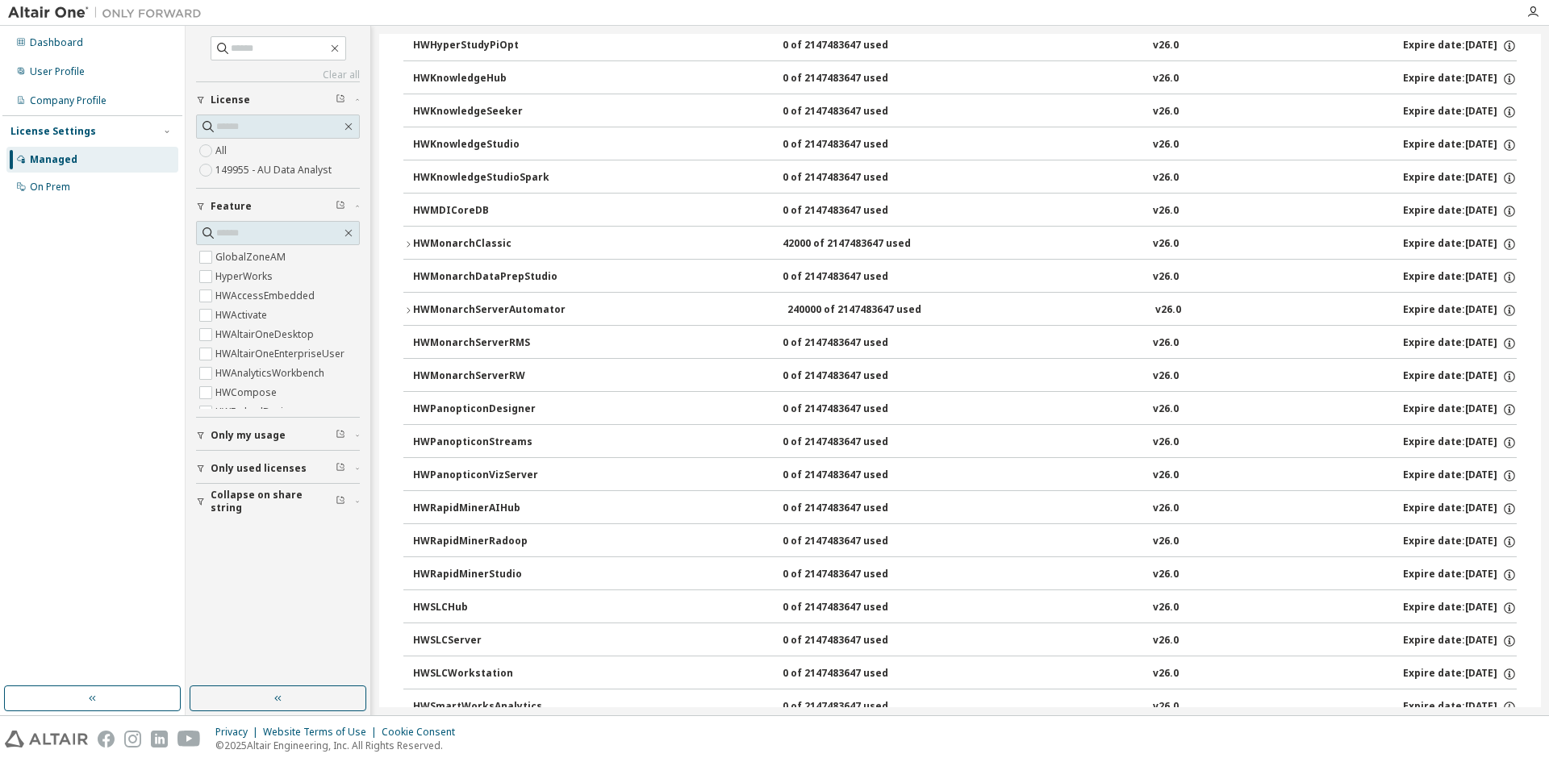 The height and width of the screenshot is (762, 1549). What do you see at coordinates (486, 211) in the screenshot?
I see `div: HWMDICoreDB` at bounding box center [486, 211].